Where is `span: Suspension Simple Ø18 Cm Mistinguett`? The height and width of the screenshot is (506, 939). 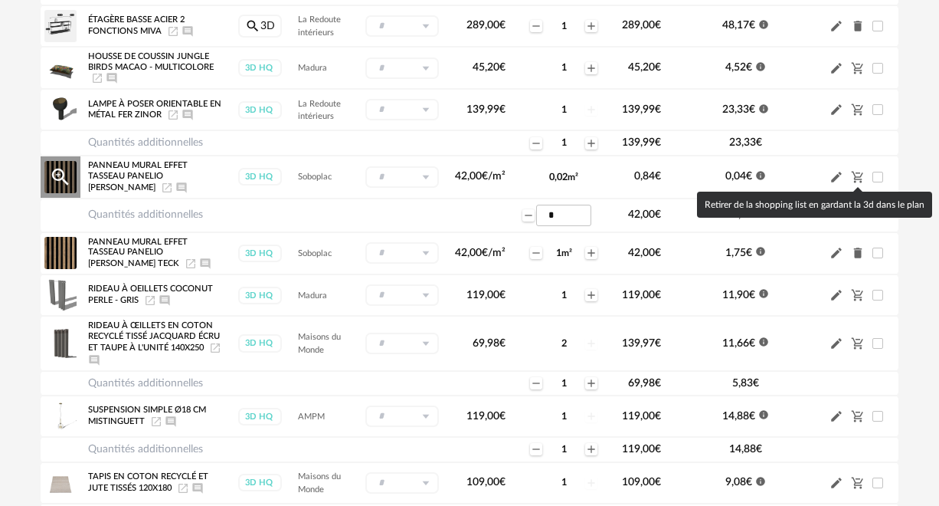 span: Suspension Simple Ø18 Cm Mistinguett is located at coordinates (147, 416).